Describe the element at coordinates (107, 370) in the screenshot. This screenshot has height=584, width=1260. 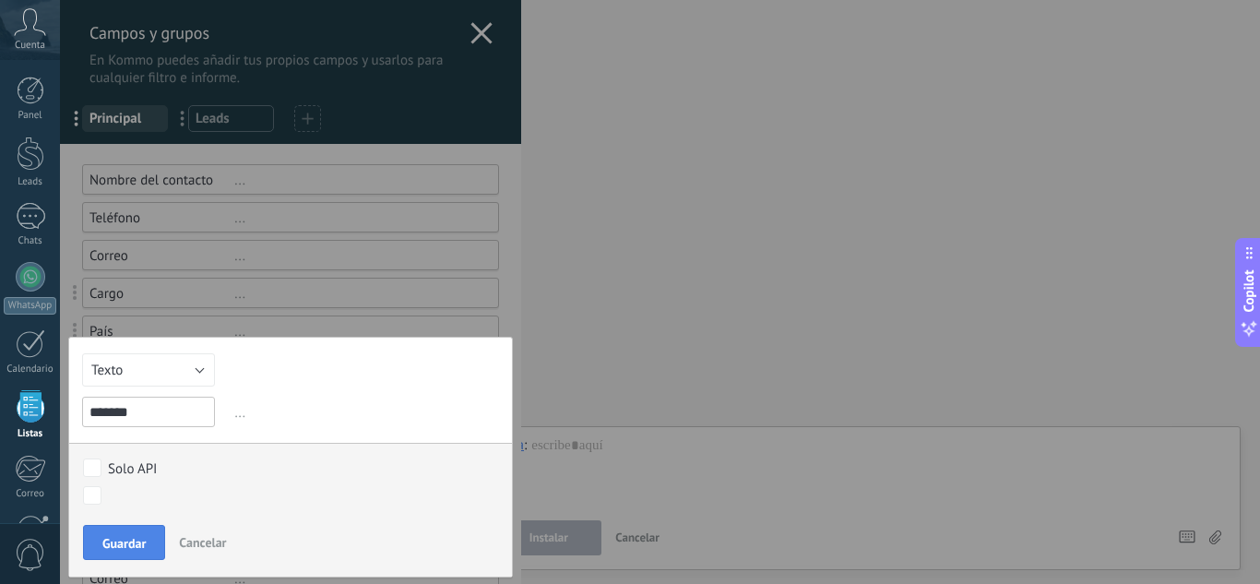
I see `span: Texto` at that location.